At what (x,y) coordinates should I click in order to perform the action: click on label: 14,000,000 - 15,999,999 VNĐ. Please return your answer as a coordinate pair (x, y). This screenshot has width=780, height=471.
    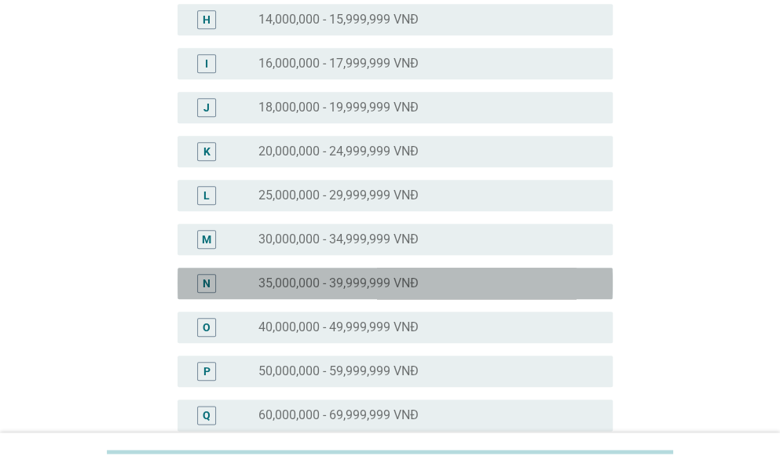
    Looking at the image, I should click on (338, 20).